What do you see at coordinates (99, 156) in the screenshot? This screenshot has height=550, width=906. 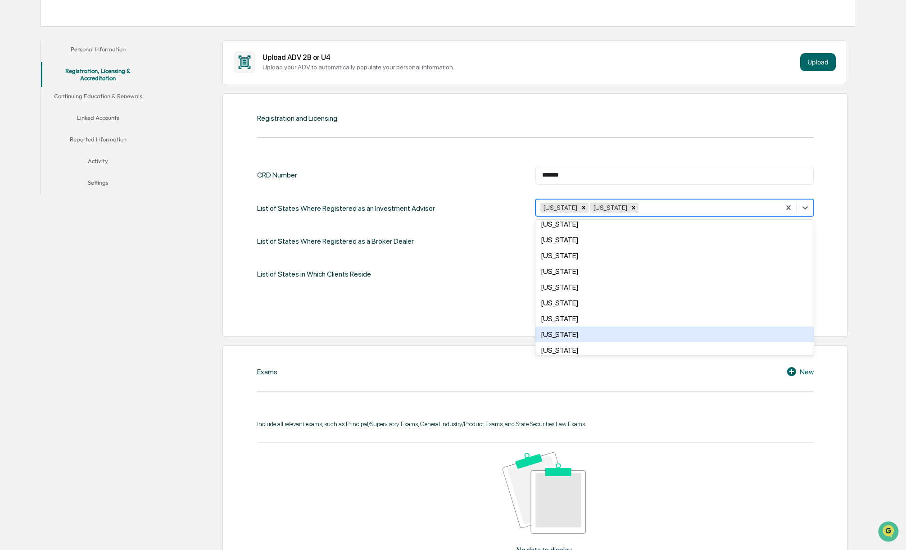 I see `span: Pylon` at bounding box center [99, 156].